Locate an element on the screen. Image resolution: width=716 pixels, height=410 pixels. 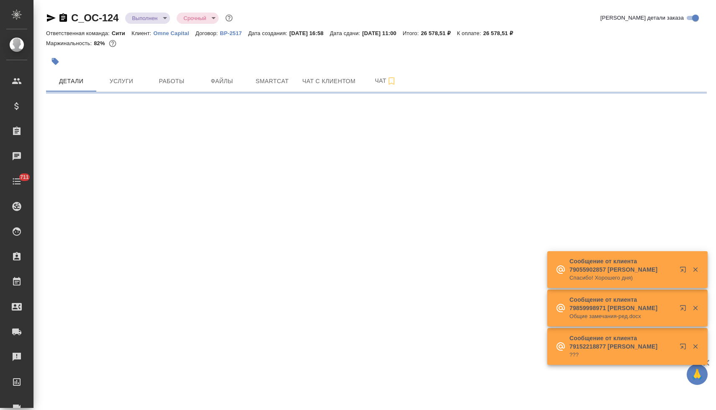
p: Маржинальность: is located at coordinates (70, 43).